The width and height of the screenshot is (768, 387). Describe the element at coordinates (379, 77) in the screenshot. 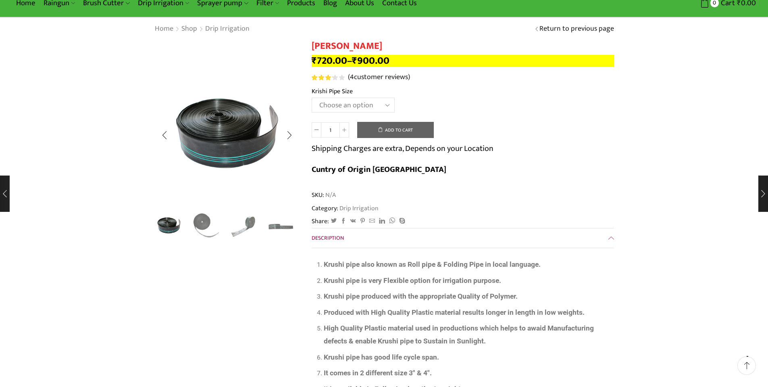

I see `a: (4customer reviews)` at that location.